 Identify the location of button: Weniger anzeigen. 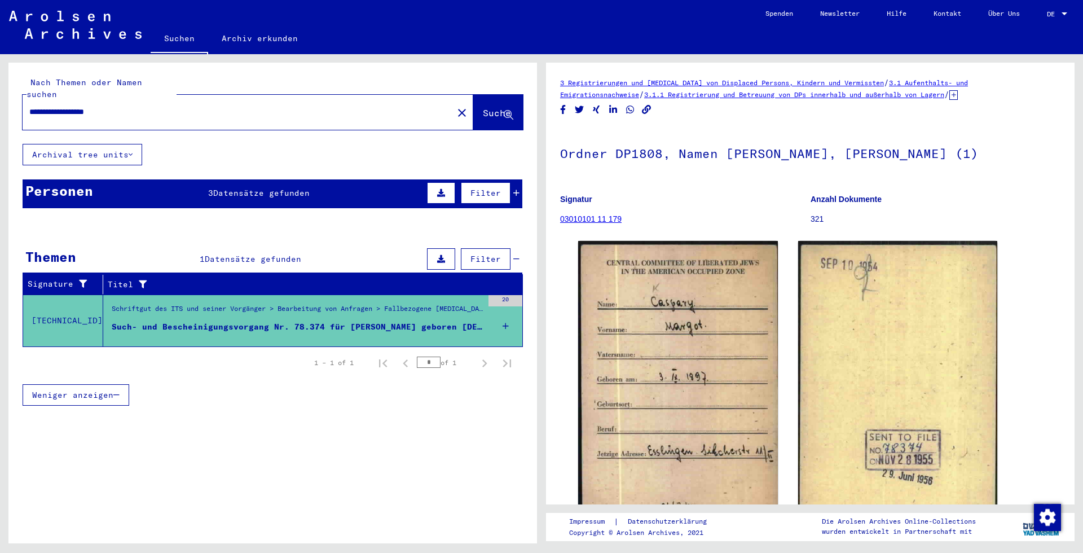
(76, 395).